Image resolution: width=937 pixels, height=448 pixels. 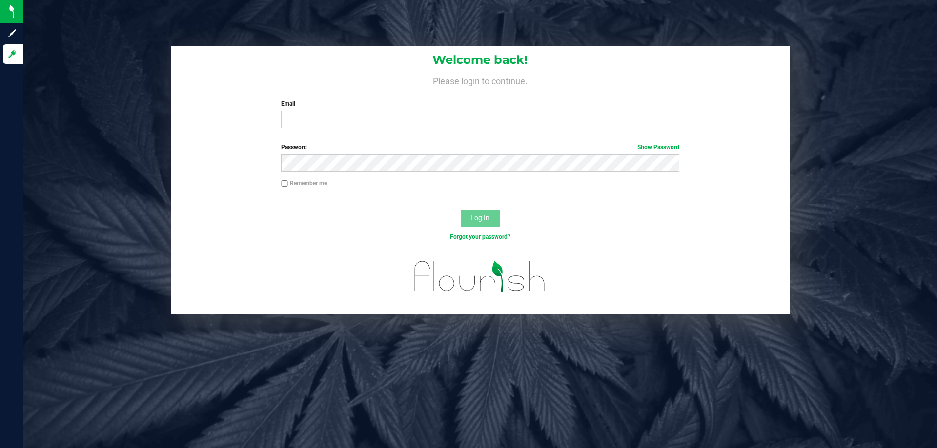 I want to click on span: Log In, so click(x=480, y=218).